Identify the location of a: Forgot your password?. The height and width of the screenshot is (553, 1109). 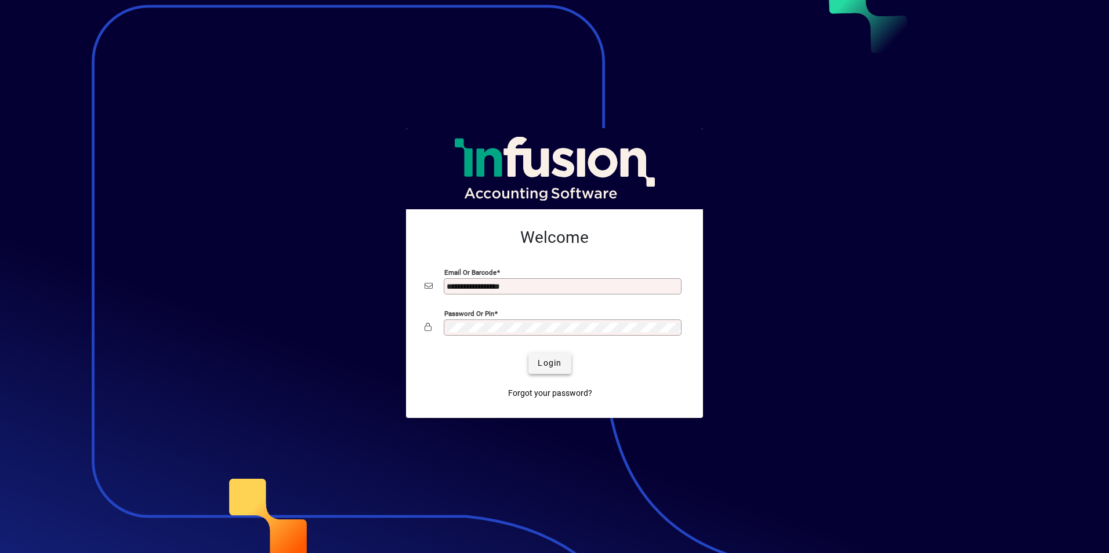
(550, 394).